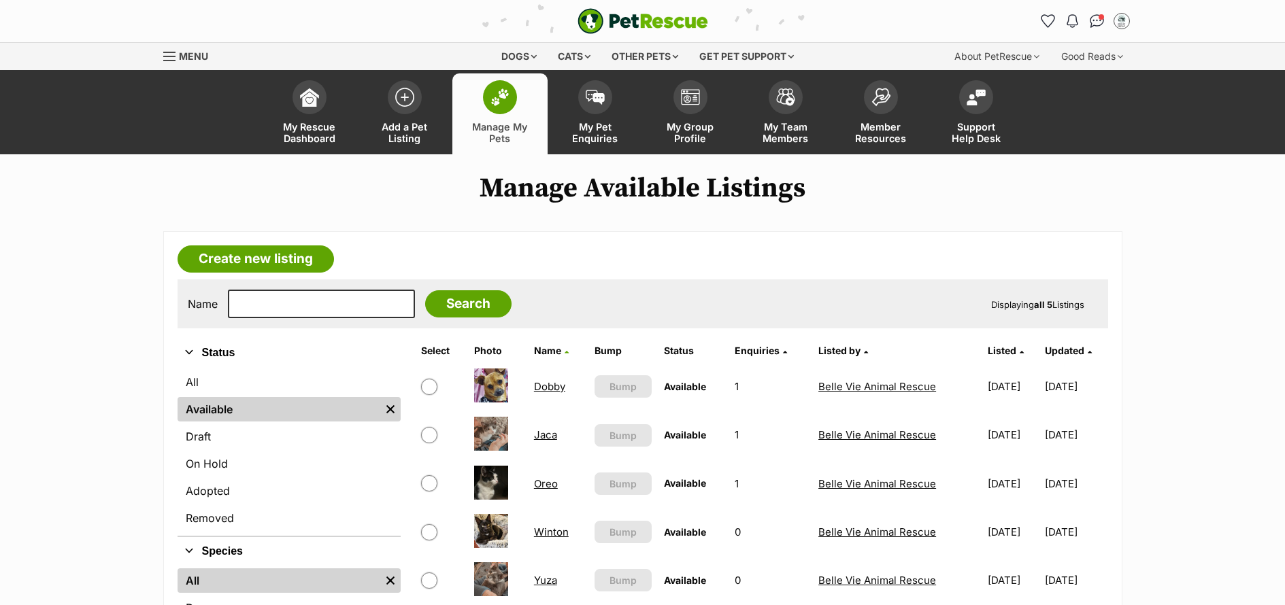 The width and height of the screenshot is (1285, 605). What do you see at coordinates (976, 97) in the screenshot?
I see `img: help-desk-icon-fdf02630f3aa405de69fd3d07c3f3aa587a6932b1a1747fa1d2bba05be0121f9.svg` at bounding box center [976, 97].